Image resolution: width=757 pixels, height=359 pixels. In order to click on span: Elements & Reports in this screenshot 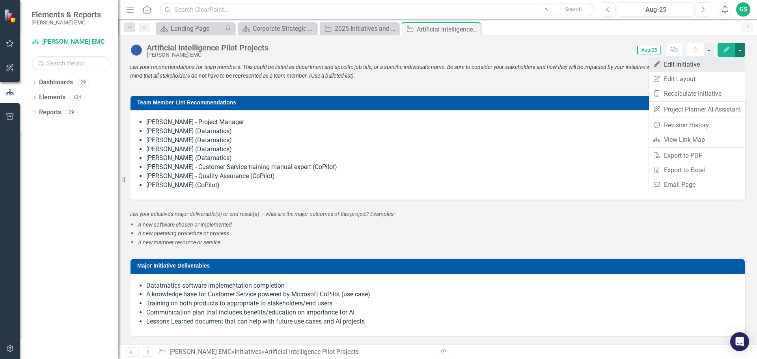, I will do `click(66, 15)`.